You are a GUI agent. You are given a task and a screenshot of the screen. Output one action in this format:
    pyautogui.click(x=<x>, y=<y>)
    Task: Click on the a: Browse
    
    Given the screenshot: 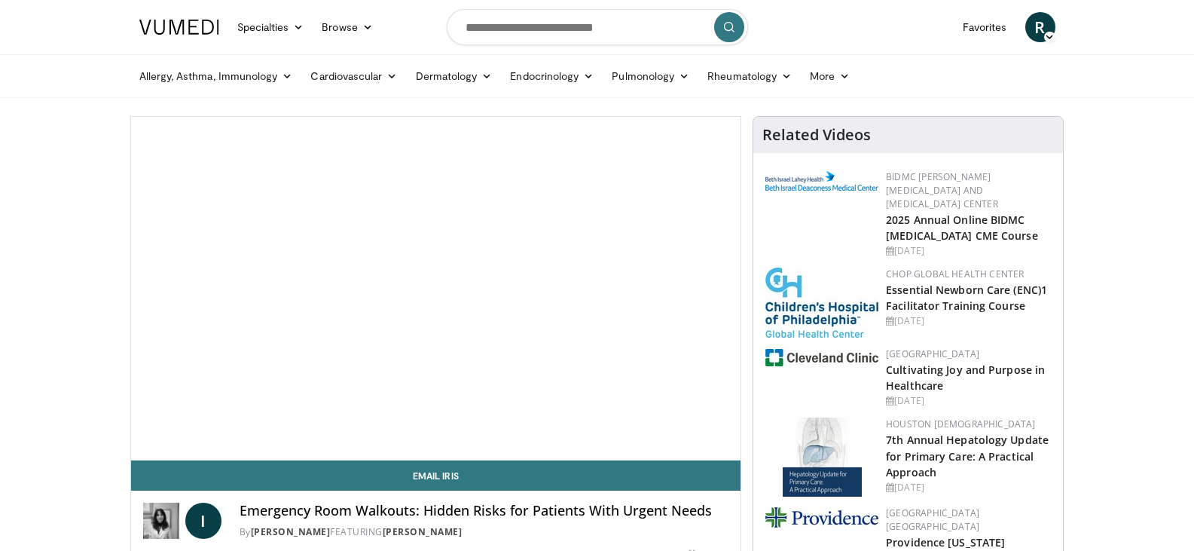 What is the action you would take?
    pyautogui.click(x=347, y=27)
    